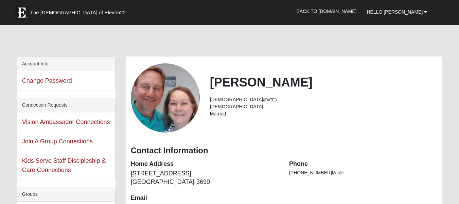 This screenshot has width=459, height=204. I want to click on dt: Email, so click(205, 198).